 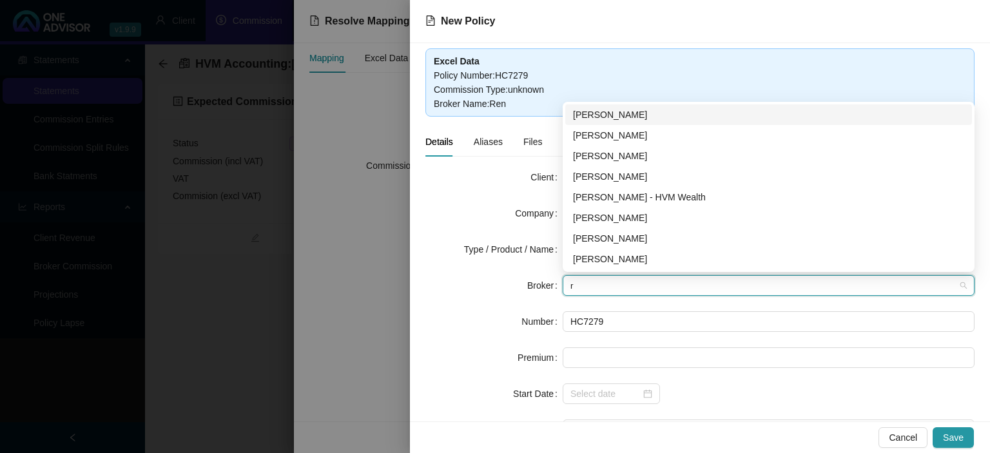 I want to click on label: Premium, so click(x=540, y=358).